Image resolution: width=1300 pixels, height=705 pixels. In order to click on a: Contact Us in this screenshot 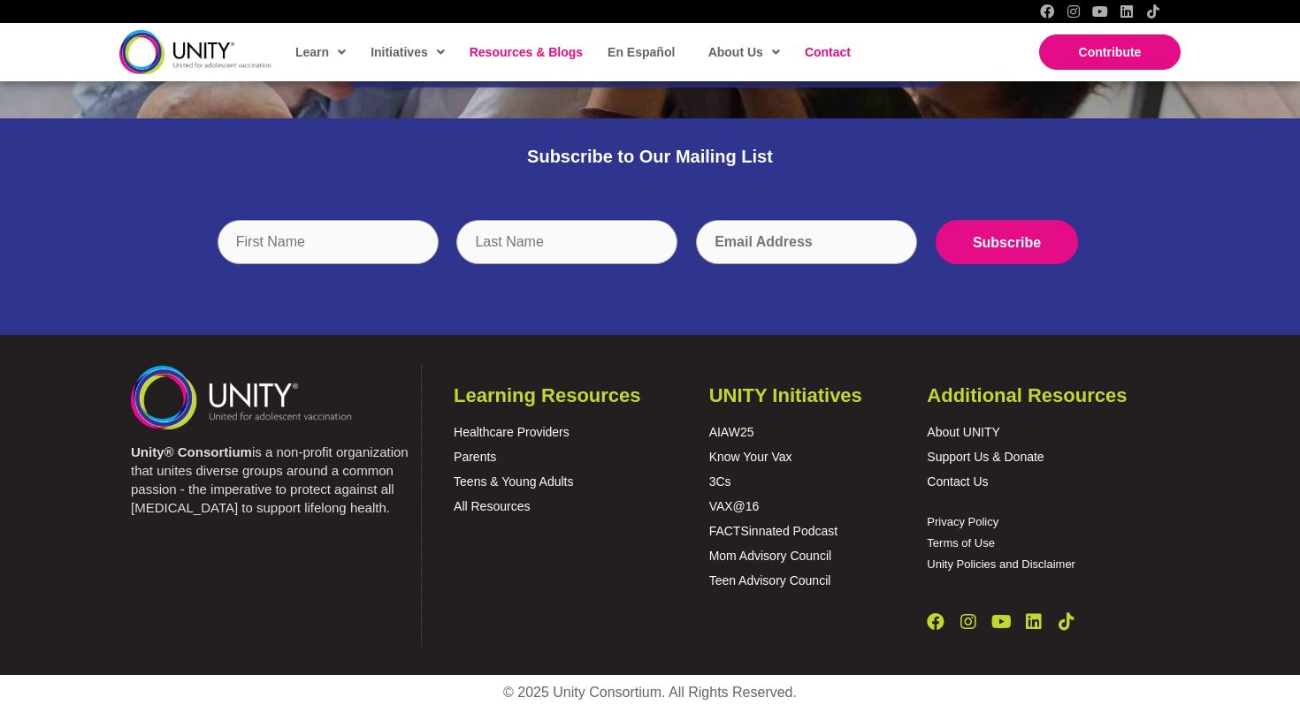, I will do `click(957, 482)`.